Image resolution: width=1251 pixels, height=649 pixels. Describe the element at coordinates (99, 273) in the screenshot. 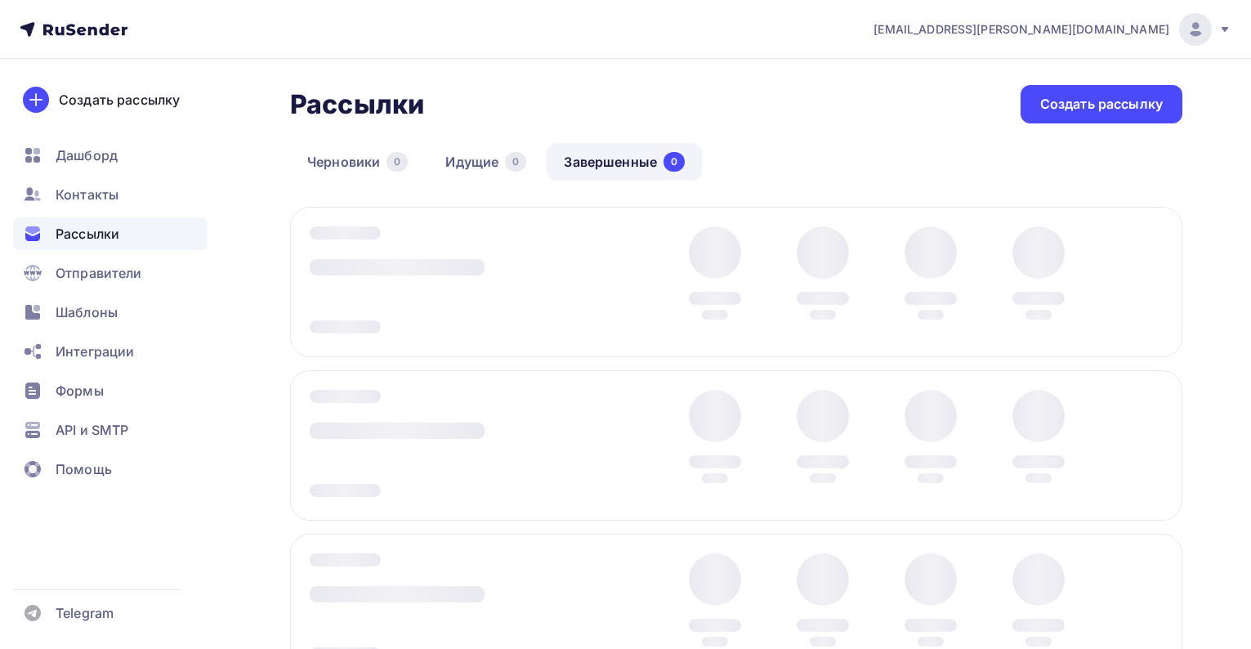

I see `span: Отправители` at that location.